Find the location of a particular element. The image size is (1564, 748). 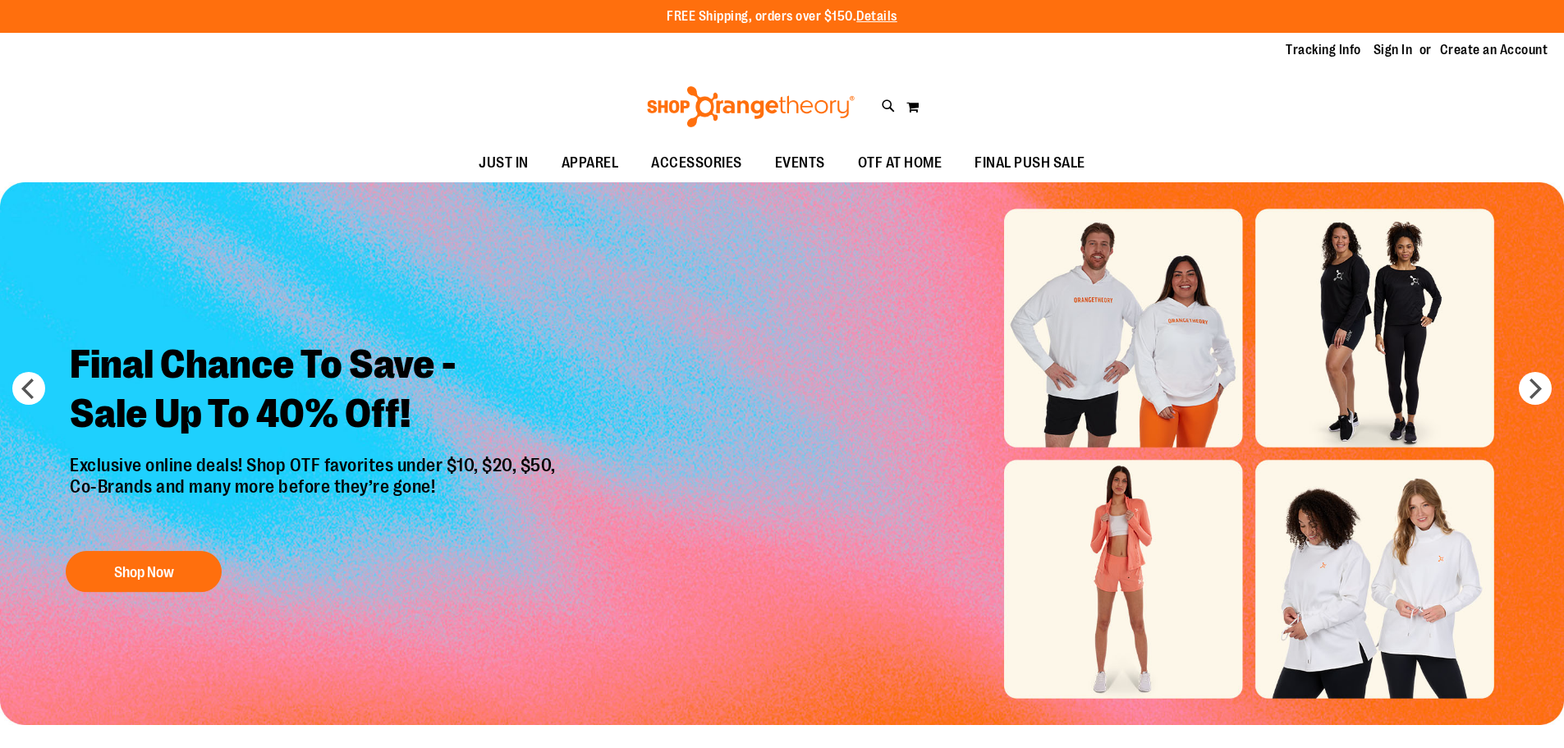

button: Shop Now is located at coordinates (144, 571).